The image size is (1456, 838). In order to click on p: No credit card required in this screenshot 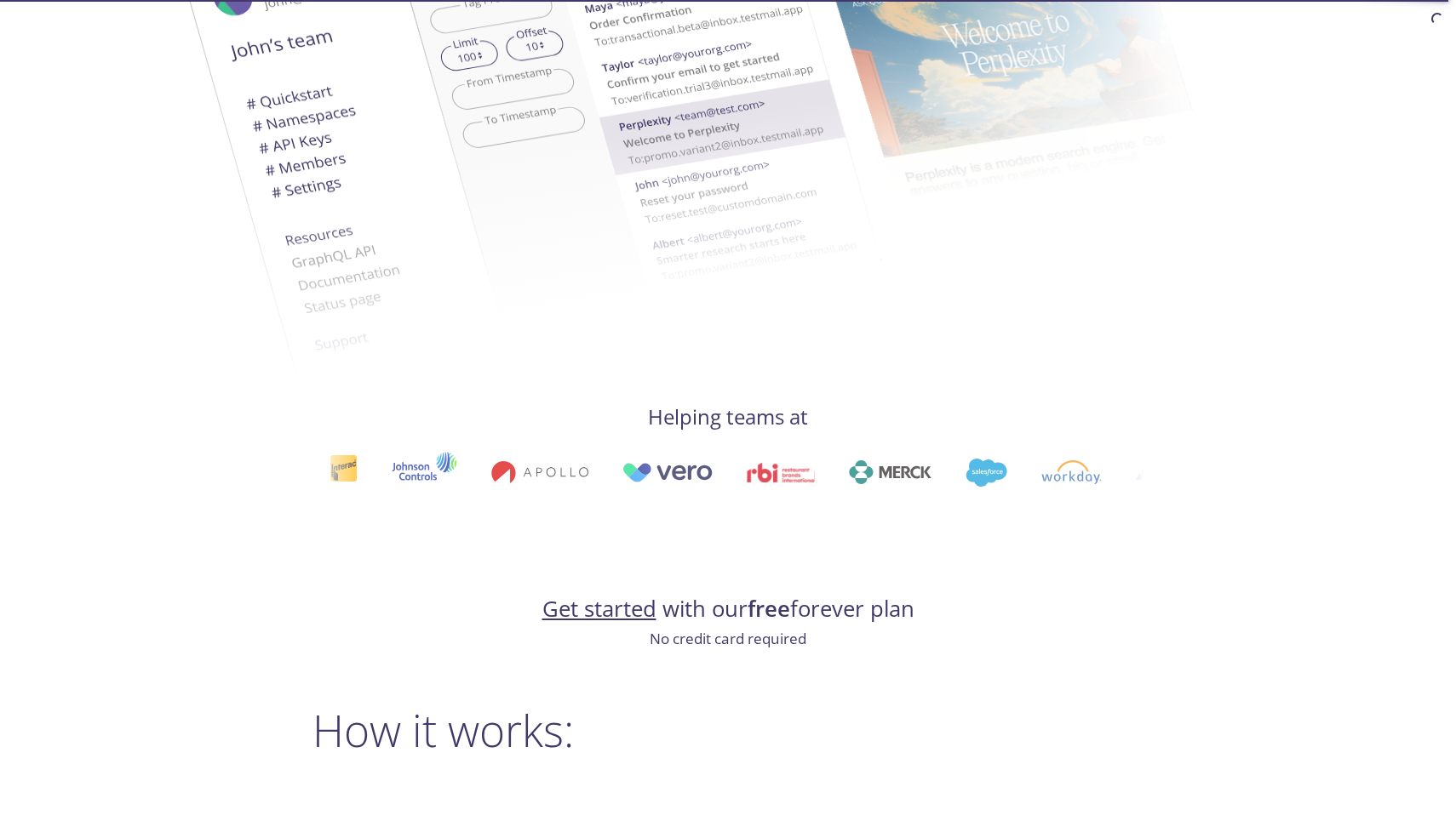, I will do `click(728, 639)`.